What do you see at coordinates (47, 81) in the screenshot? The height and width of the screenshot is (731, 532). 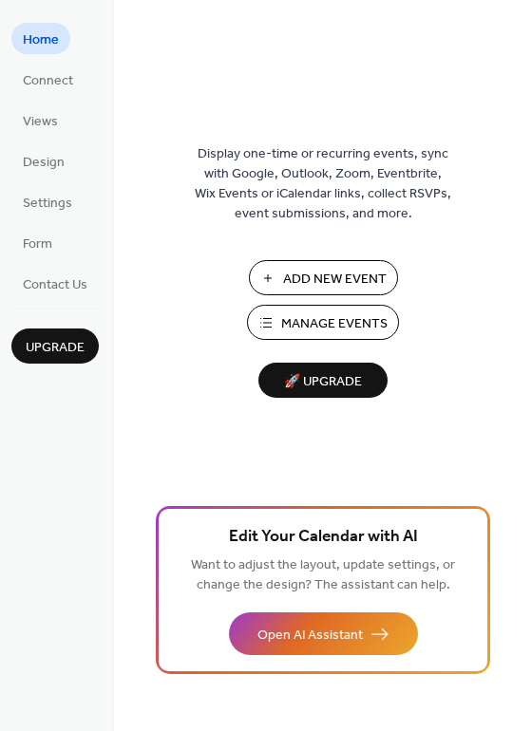 I see `span: Connect` at bounding box center [47, 81].